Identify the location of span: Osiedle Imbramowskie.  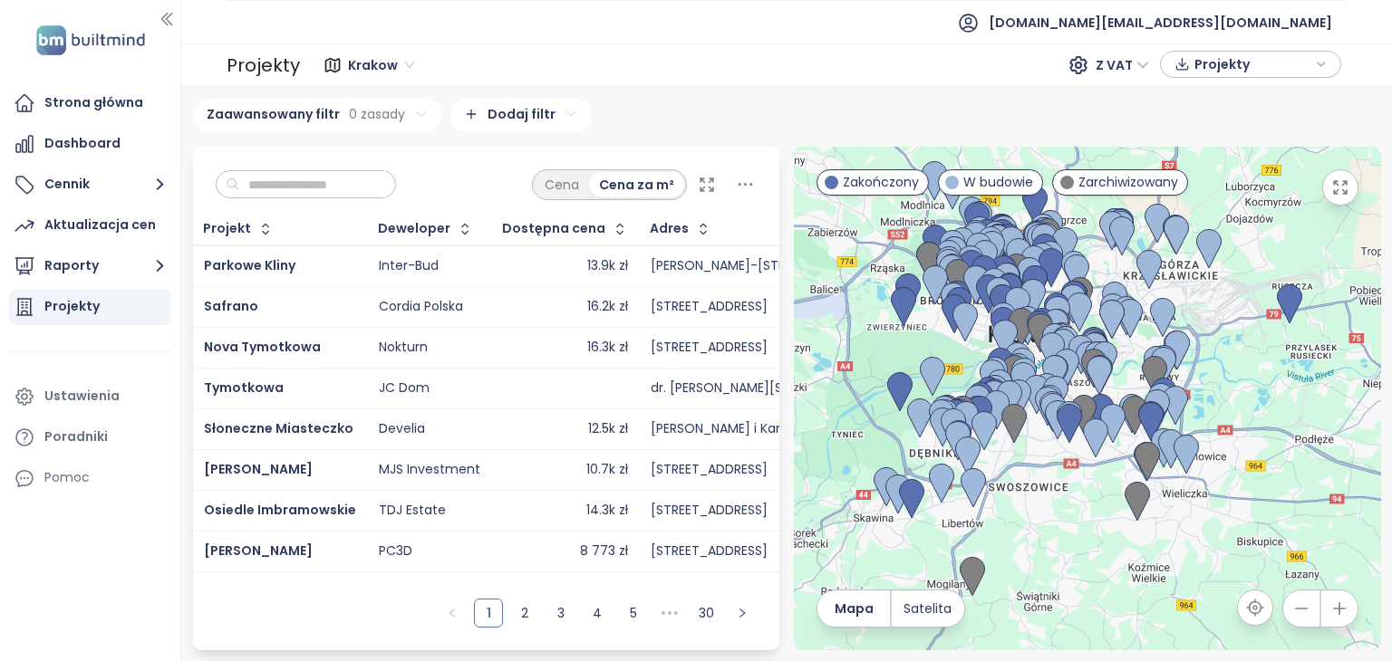
(280, 510).